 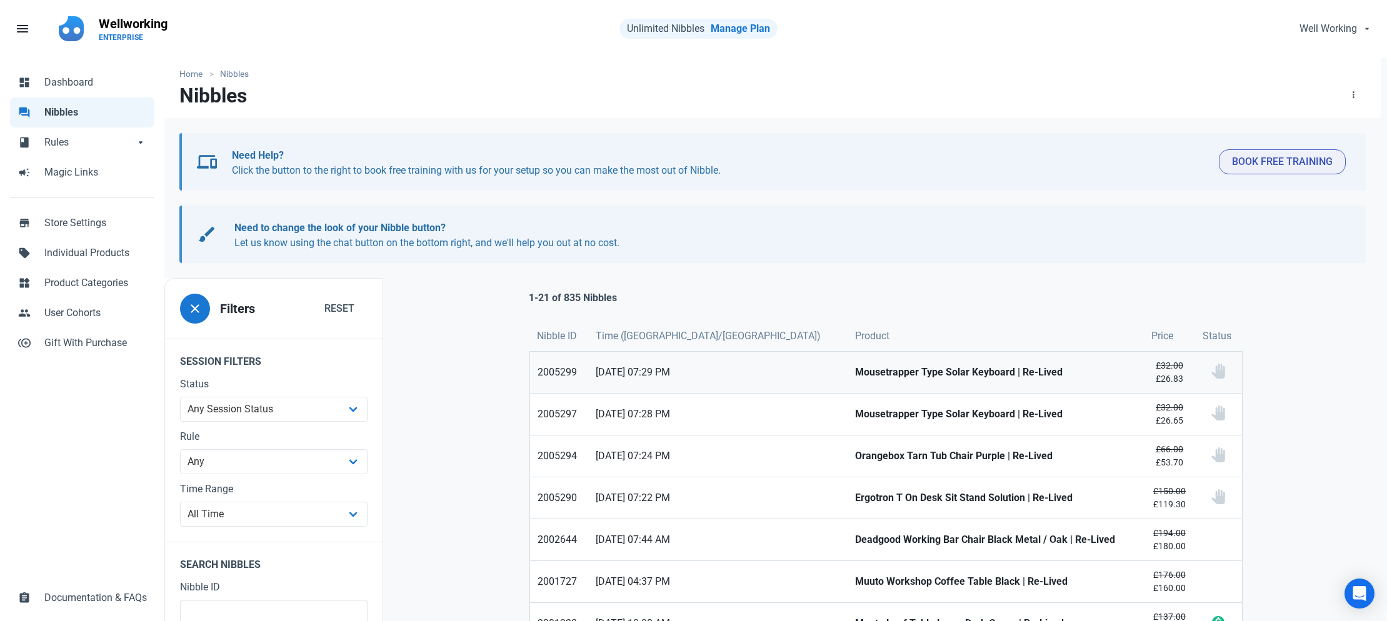 I want to click on span: dashboard, so click(x=24, y=81).